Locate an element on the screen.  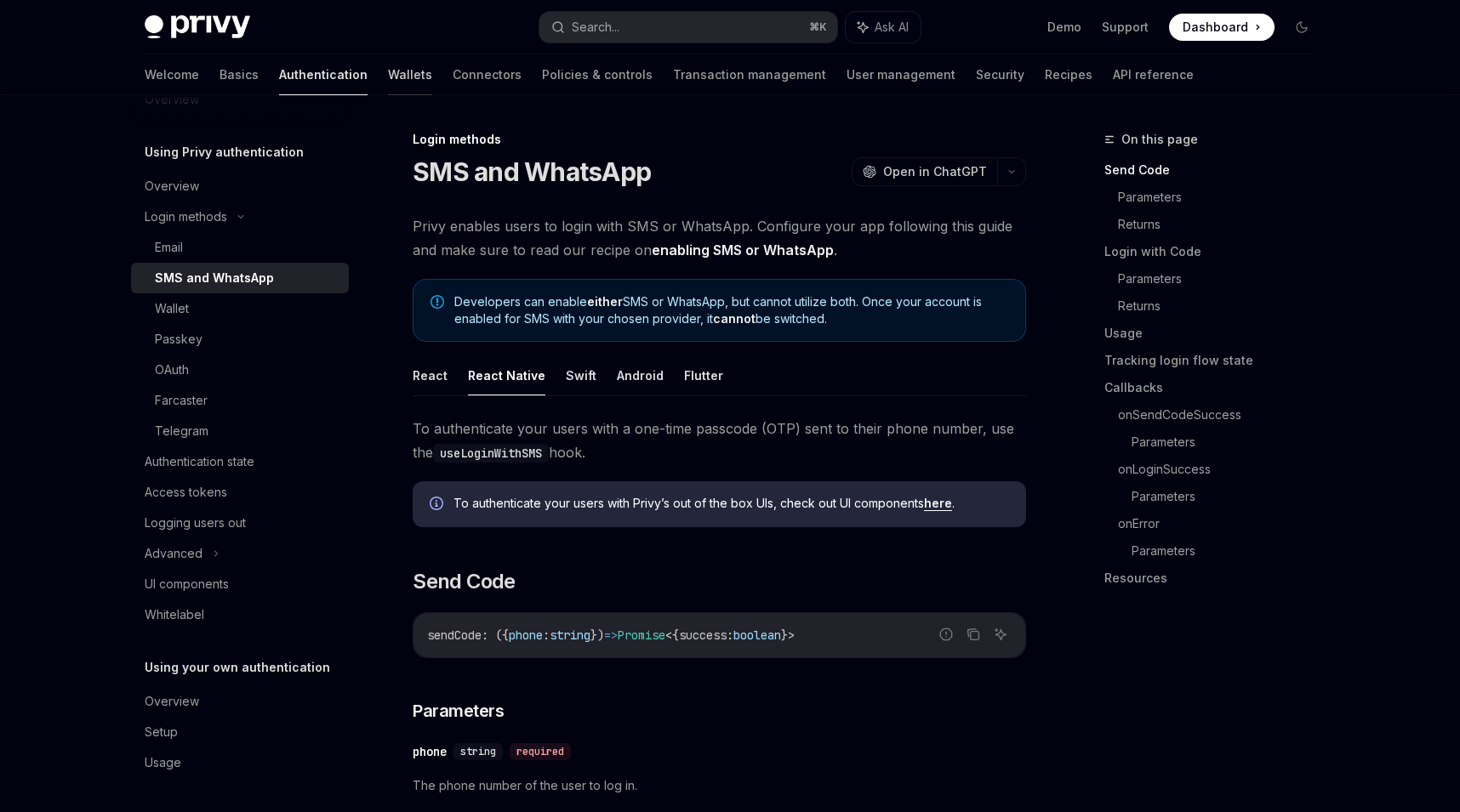
a: UI components is located at coordinates (240, 584).